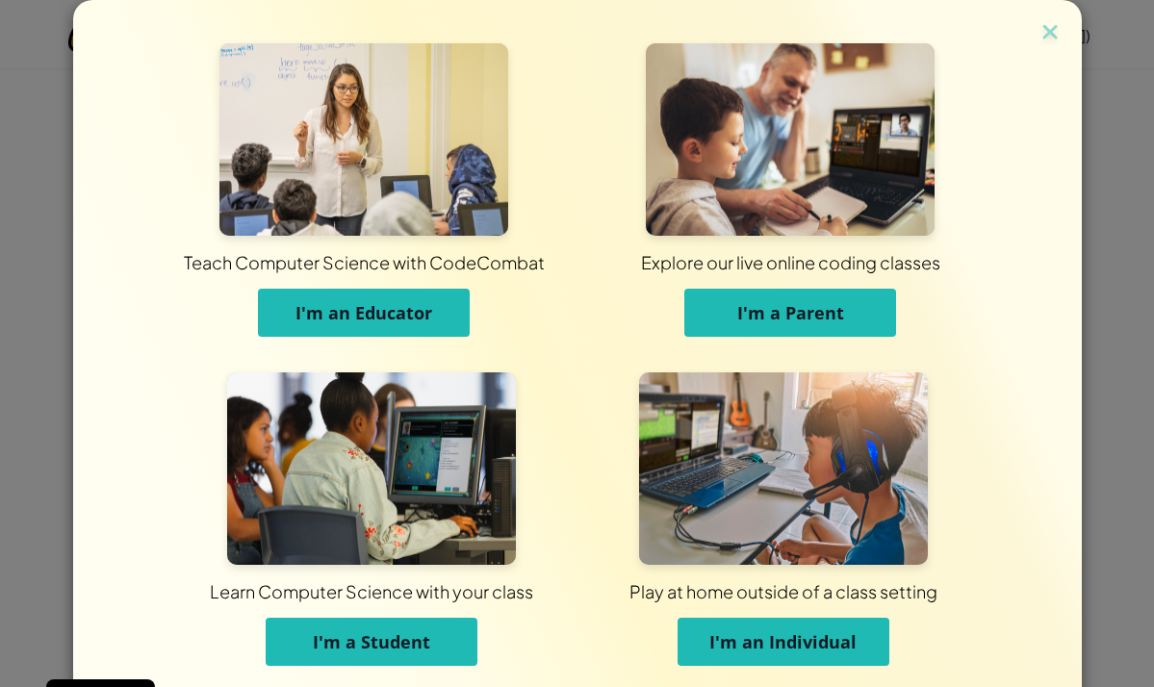 The height and width of the screenshot is (687, 1154). I want to click on img: For Parents, so click(790, 140).